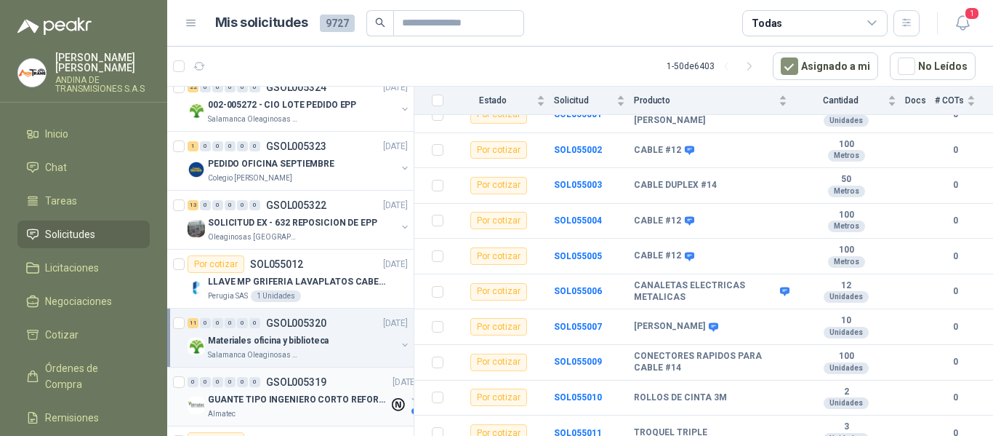  I want to click on a: Licitaciones, so click(84, 268).